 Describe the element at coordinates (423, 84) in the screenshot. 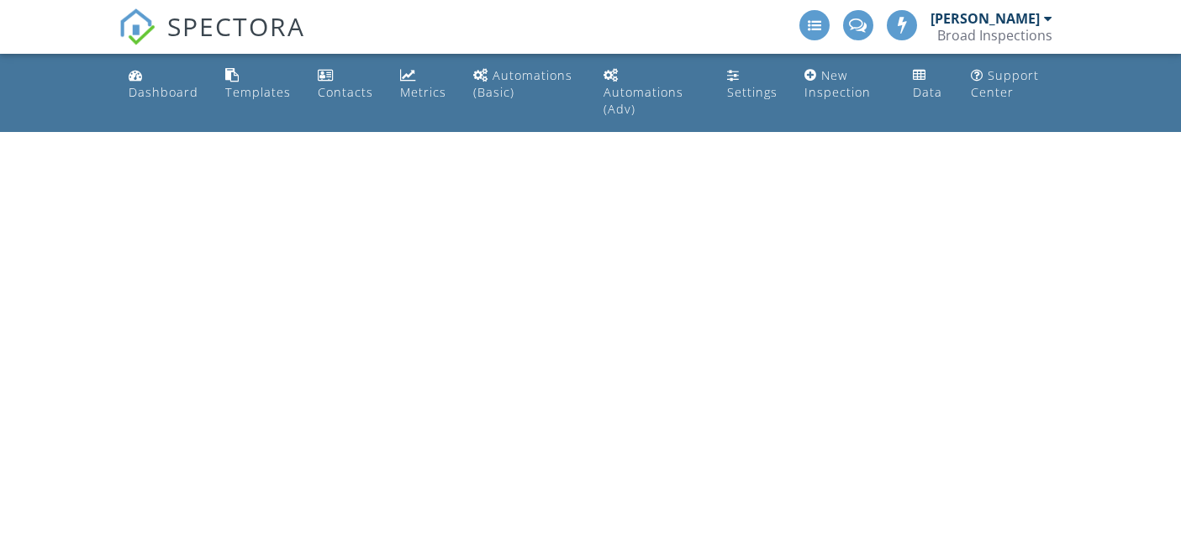

I see `a: Metrics` at that location.